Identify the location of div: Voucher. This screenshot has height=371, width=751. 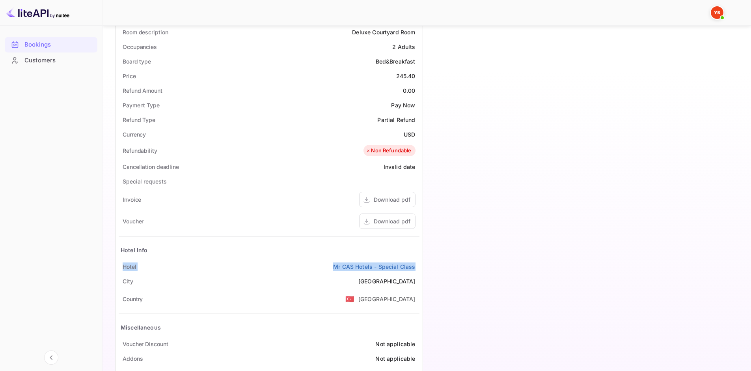
(133, 221).